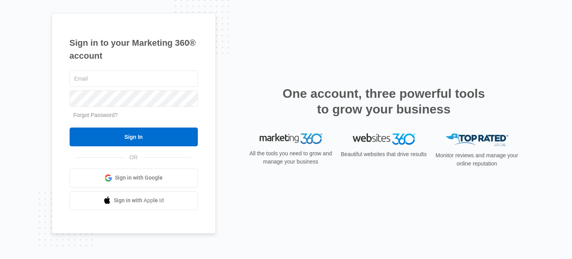 The width and height of the screenshot is (572, 259). I want to click on a: Forgot Password?, so click(96, 115).